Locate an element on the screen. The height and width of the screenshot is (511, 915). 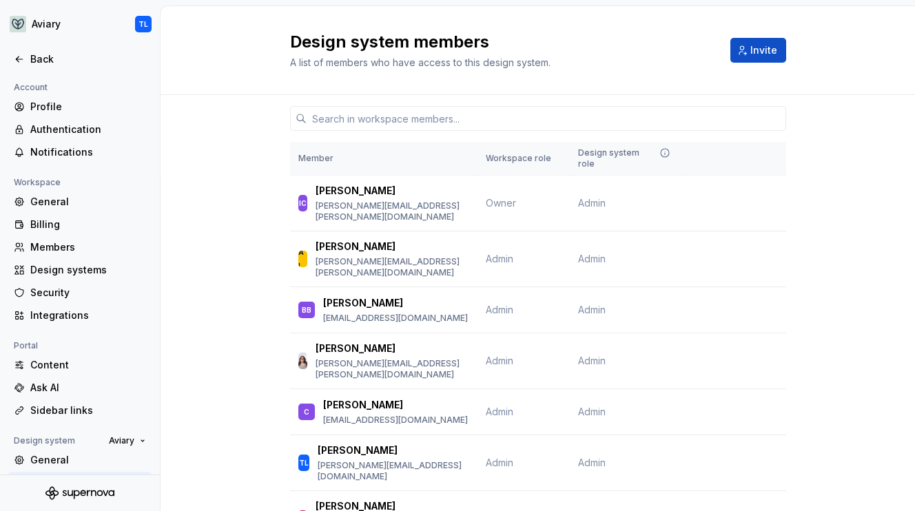
span: A list of members who have access to this design system. is located at coordinates (420, 62).